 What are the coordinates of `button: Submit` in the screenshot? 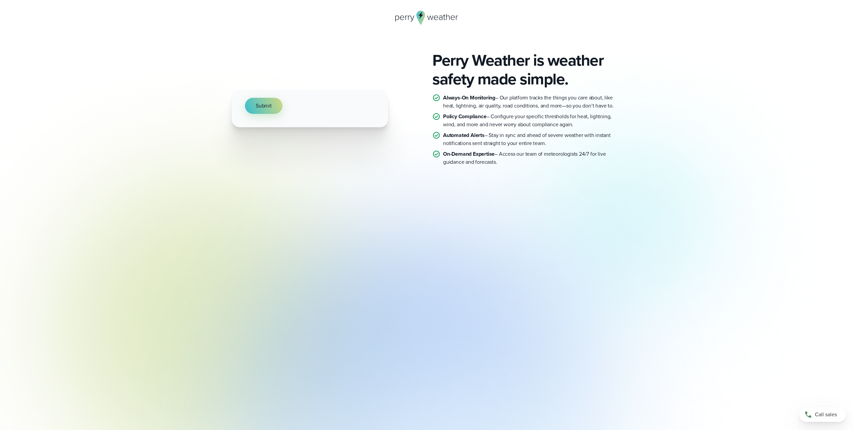 It's located at (264, 106).